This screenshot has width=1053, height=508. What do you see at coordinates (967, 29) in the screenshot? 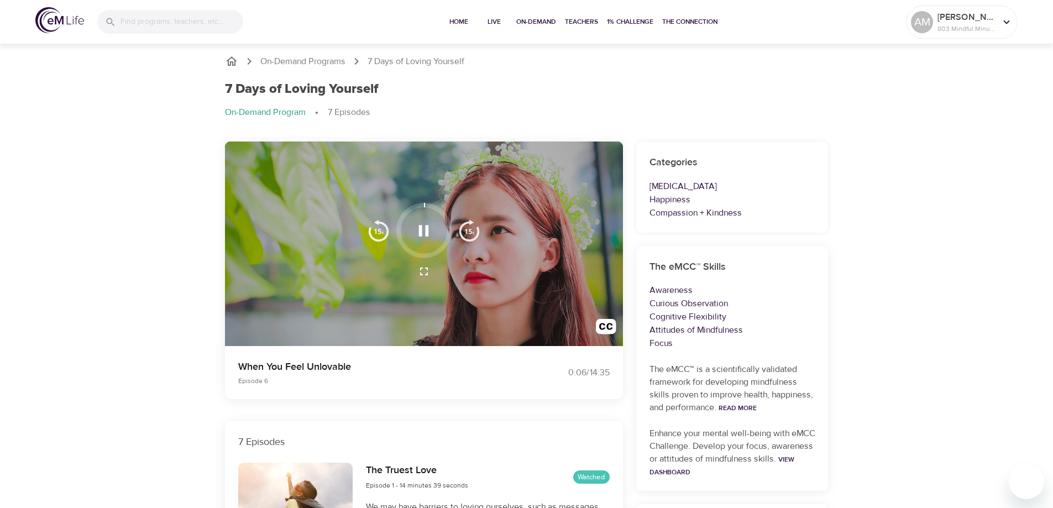
I see `p: 803 Mindful Minutes` at bounding box center [967, 29].